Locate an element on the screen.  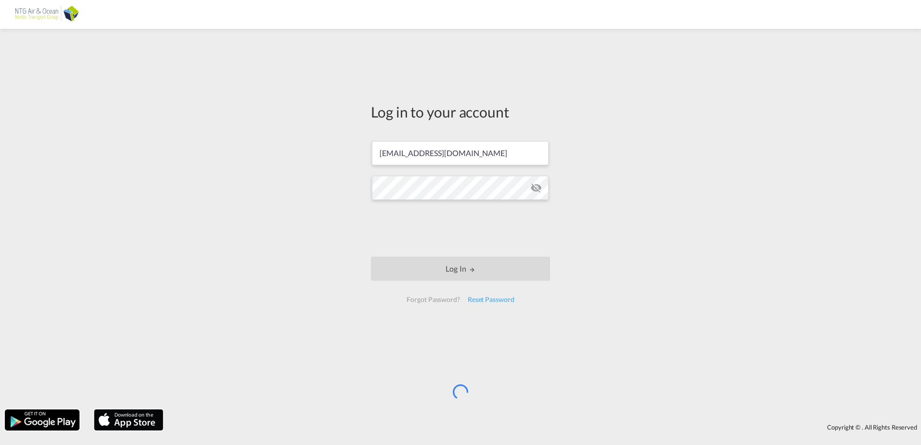
div: Forgot Password? is located at coordinates (433, 300).